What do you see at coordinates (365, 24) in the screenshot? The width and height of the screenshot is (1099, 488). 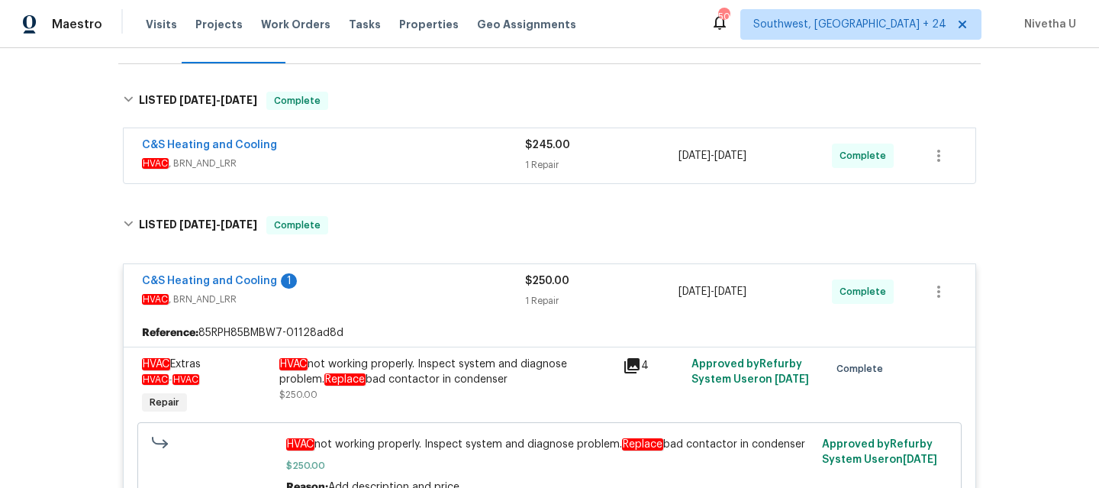 I see `span: Tasks` at bounding box center [365, 24].